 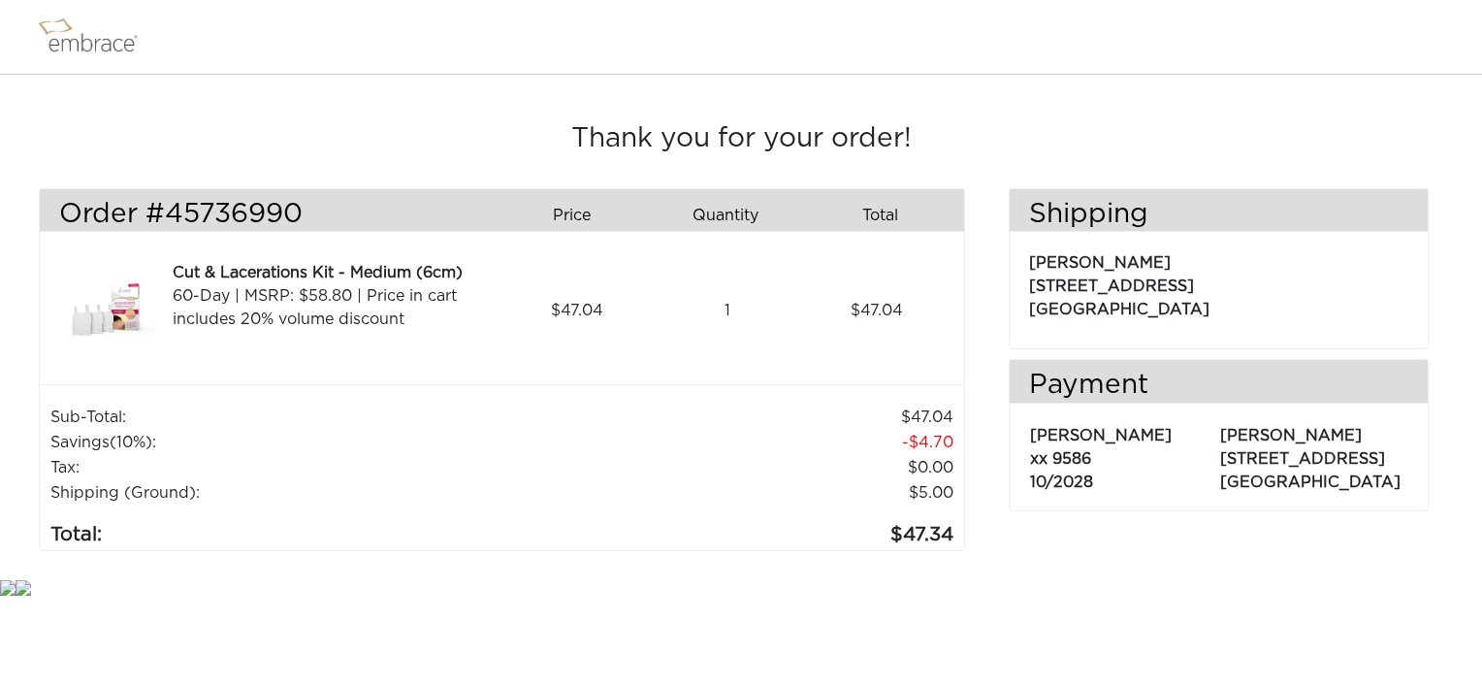 What do you see at coordinates (274, 215) in the screenshot?
I see `h3: Order #45736990` at bounding box center [274, 215].